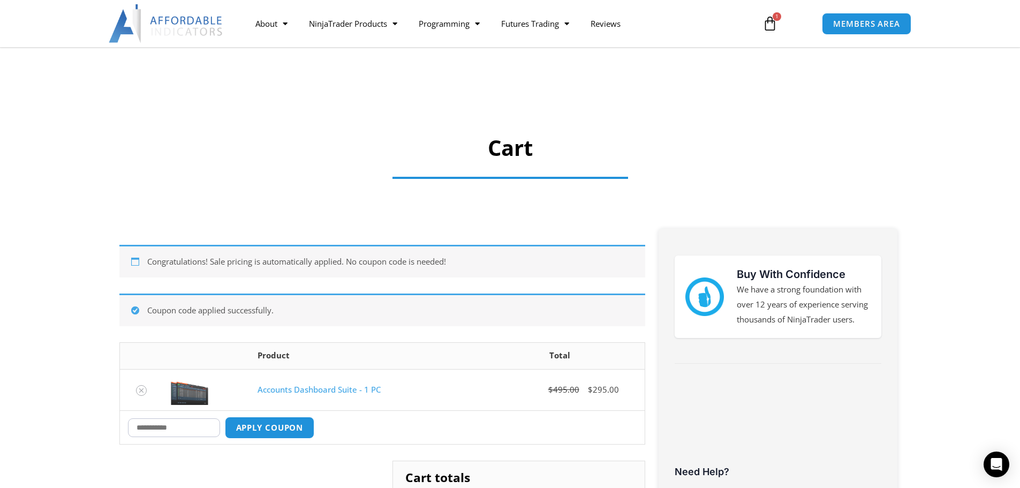 The width and height of the screenshot is (1020, 488). What do you see at coordinates (270, 427) in the screenshot?
I see `button: Apply coupon` at bounding box center [270, 427].